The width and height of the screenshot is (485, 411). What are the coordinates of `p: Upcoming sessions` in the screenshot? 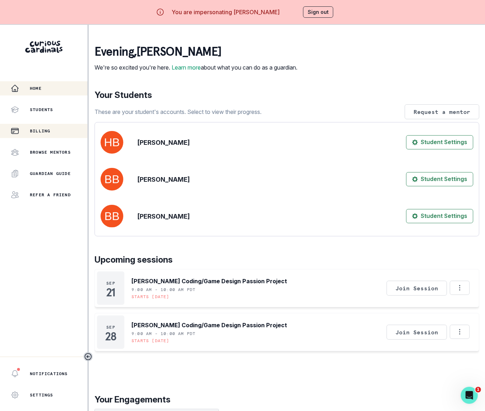 It's located at (287, 260).